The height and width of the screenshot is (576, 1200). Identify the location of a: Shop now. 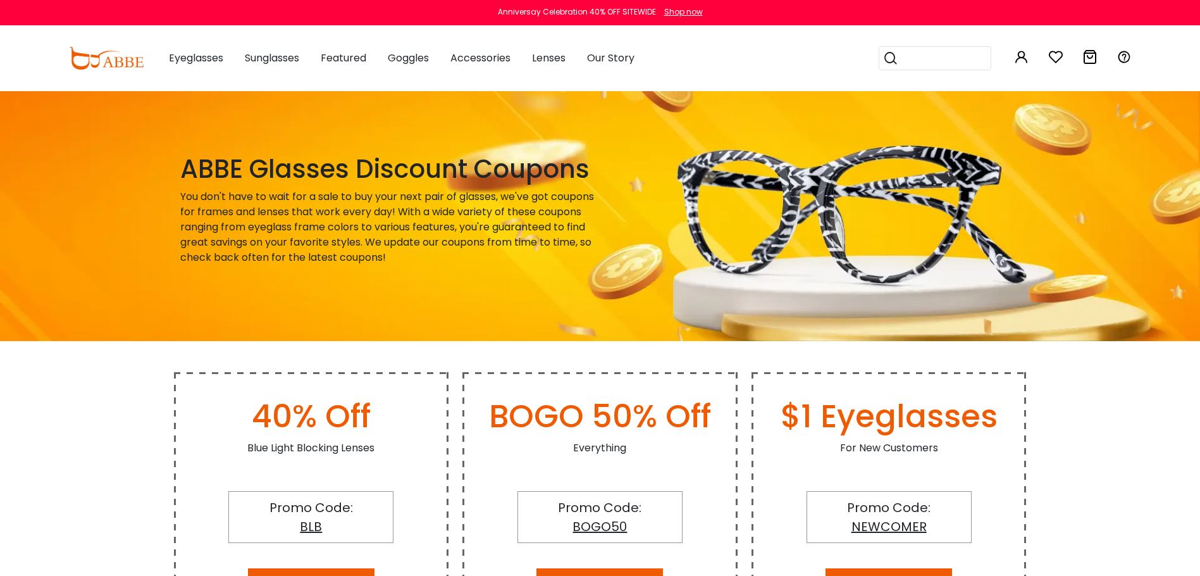
(680, 11).